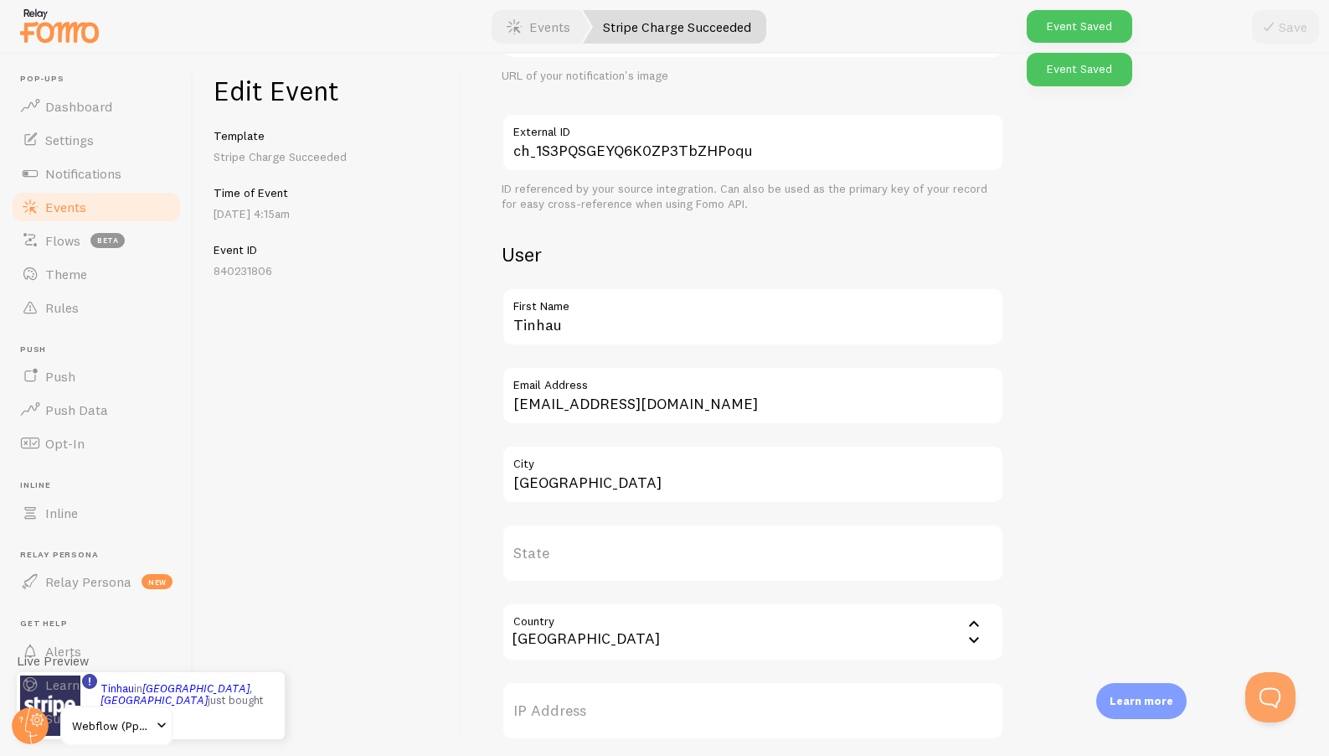  What do you see at coordinates (157, 581) in the screenshot?
I see `span: new` at bounding box center [157, 581].